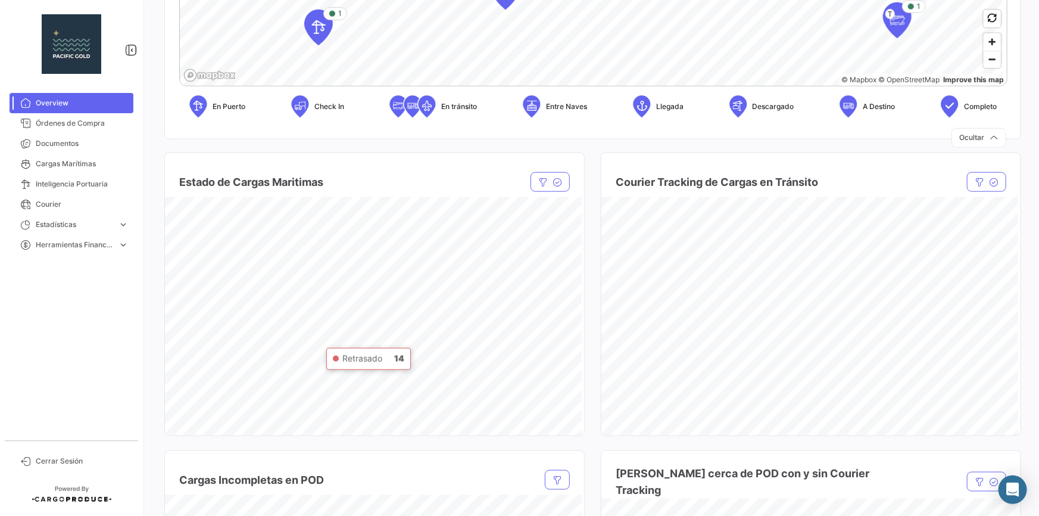  I want to click on a: Órdenes de Compra, so click(71, 123).